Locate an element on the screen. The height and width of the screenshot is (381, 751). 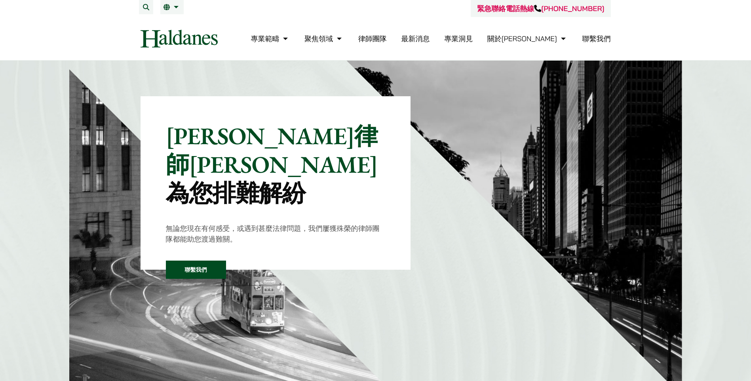
img: Logo of Haldanes is located at coordinates (179, 38).